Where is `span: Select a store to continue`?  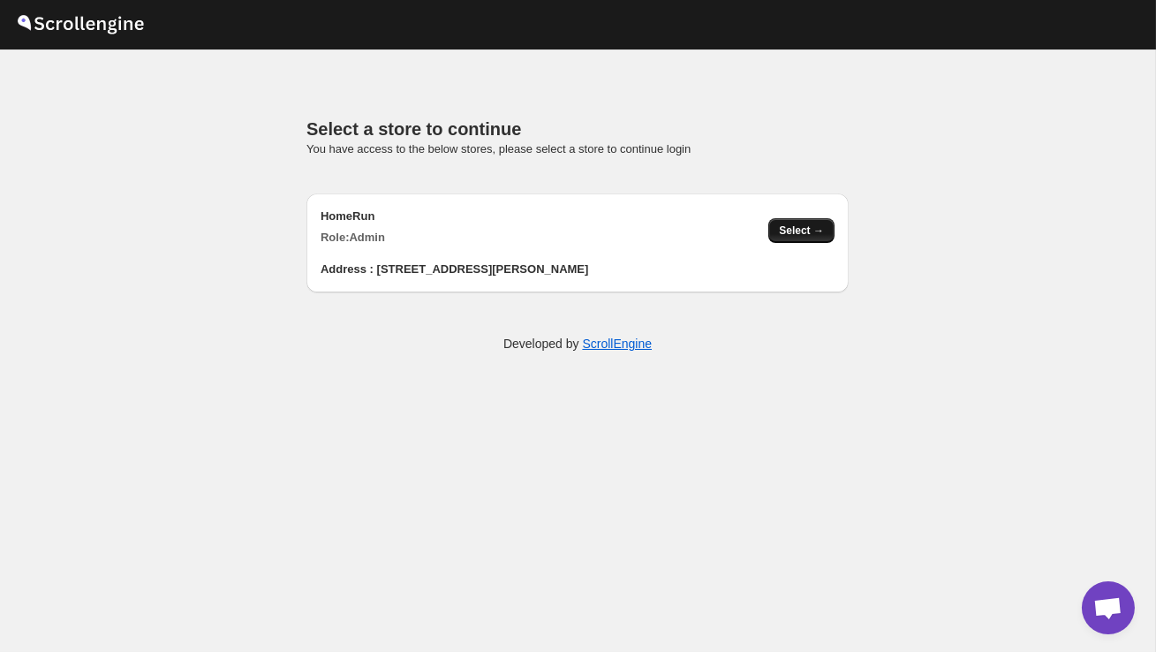
span: Select a store to continue is located at coordinates (413, 129).